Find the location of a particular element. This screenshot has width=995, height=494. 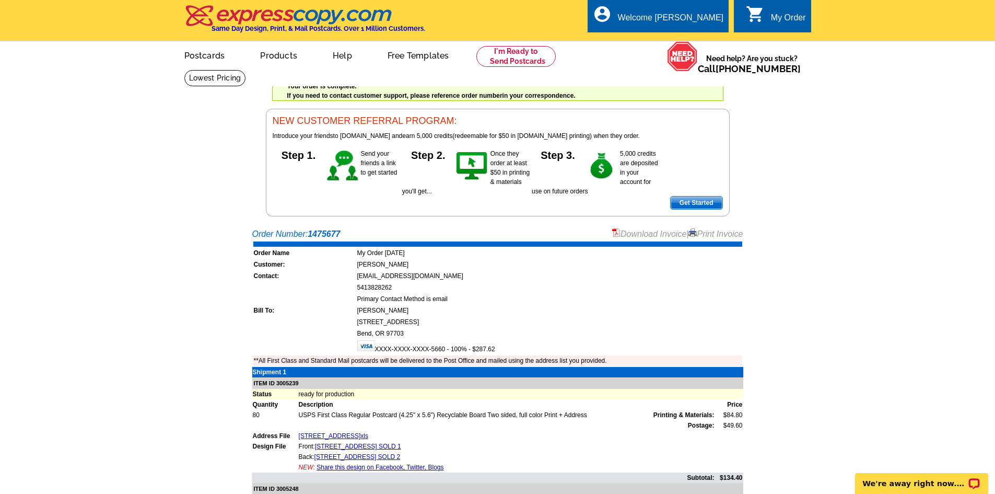

td: 5413828262 is located at coordinates (550, 287).